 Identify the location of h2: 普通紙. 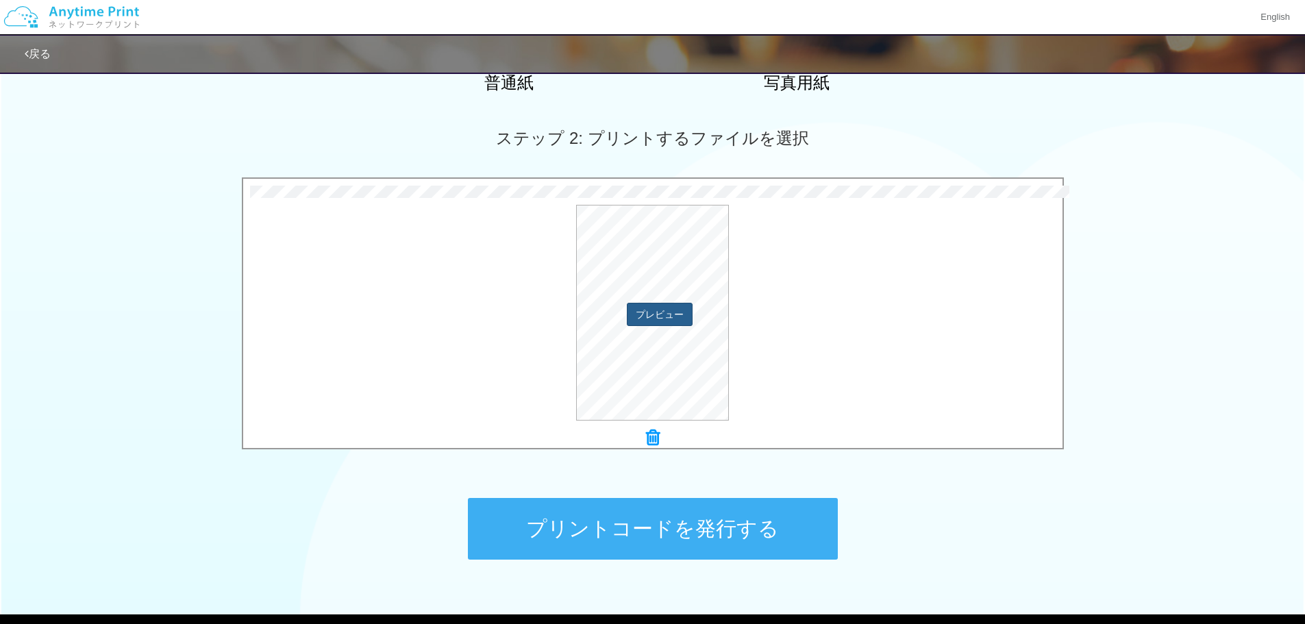
(509, 83).